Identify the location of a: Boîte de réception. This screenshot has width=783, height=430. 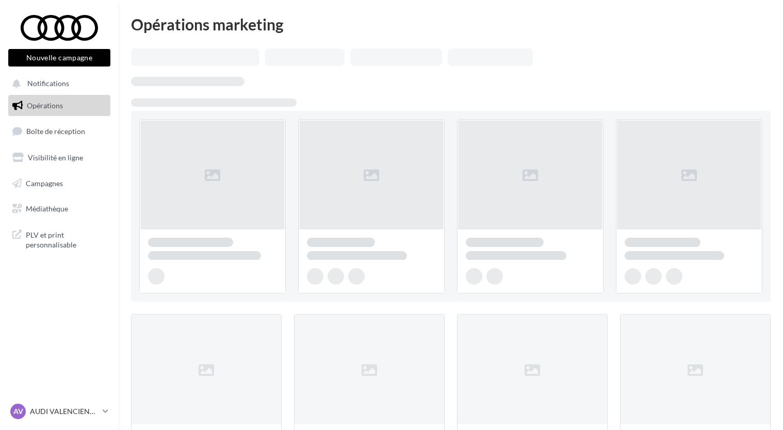
(59, 131).